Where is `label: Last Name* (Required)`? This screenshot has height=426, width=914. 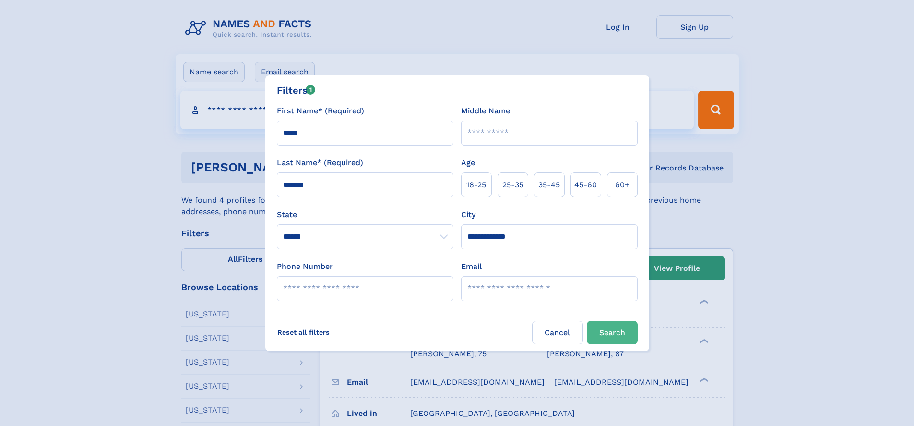
label: Last Name* (Required) is located at coordinates (320, 163).